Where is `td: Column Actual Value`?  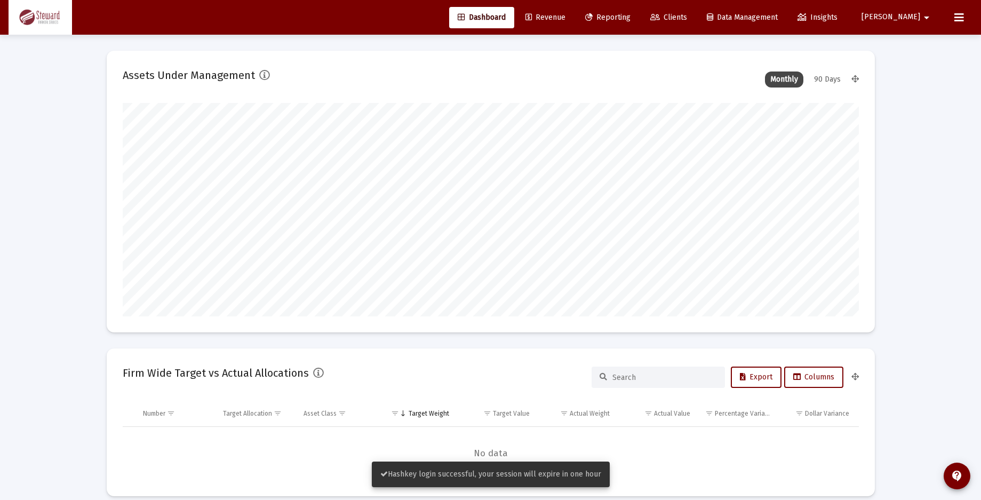
td: Column Actual Value is located at coordinates (657, 413).